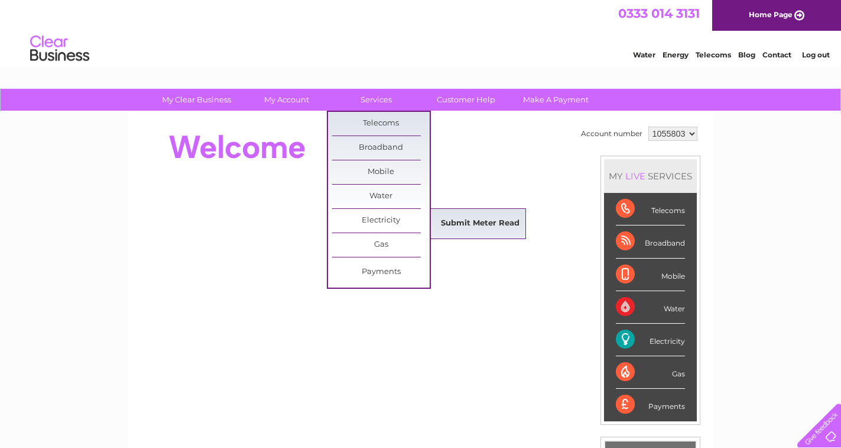 The image size is (841, 448). What do you see at coordinates (650, 241) in the screenshot?
I see `div: Broadband` at bounding box center [650, 241].